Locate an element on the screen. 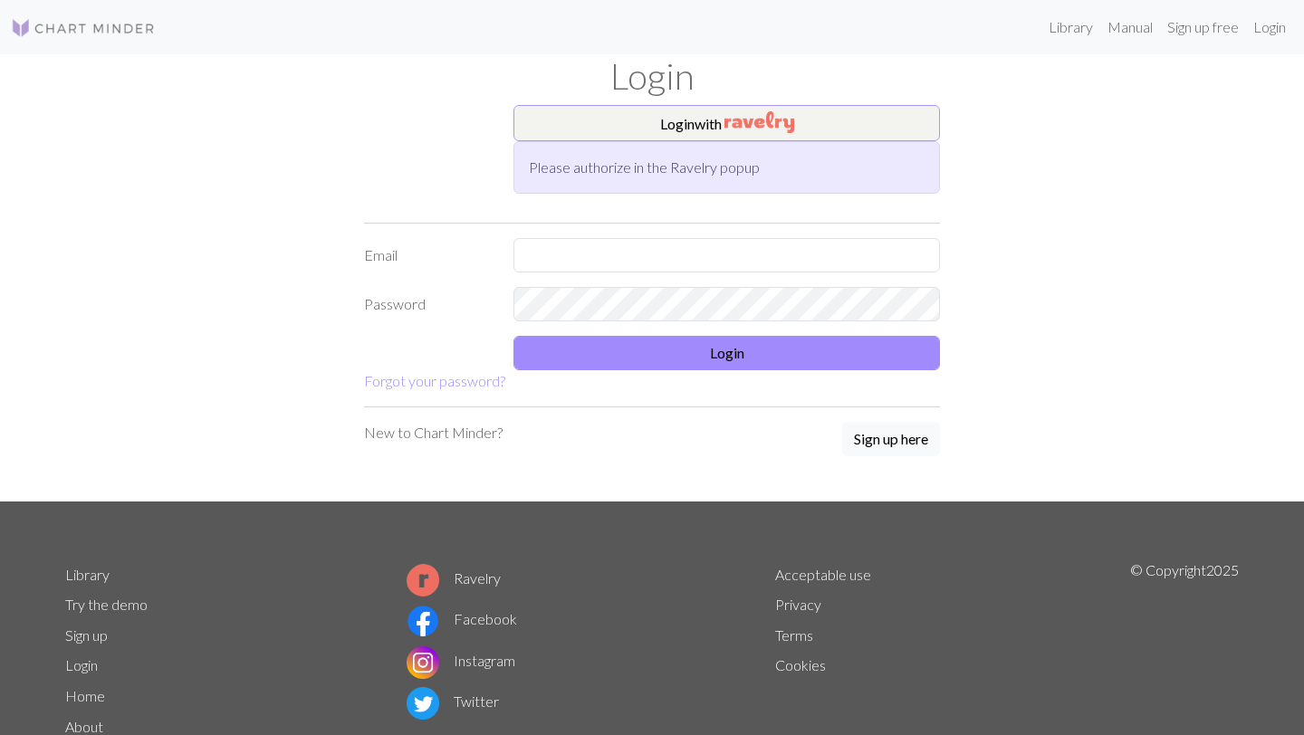  a: Twitter is located at coordinates (453, 701).